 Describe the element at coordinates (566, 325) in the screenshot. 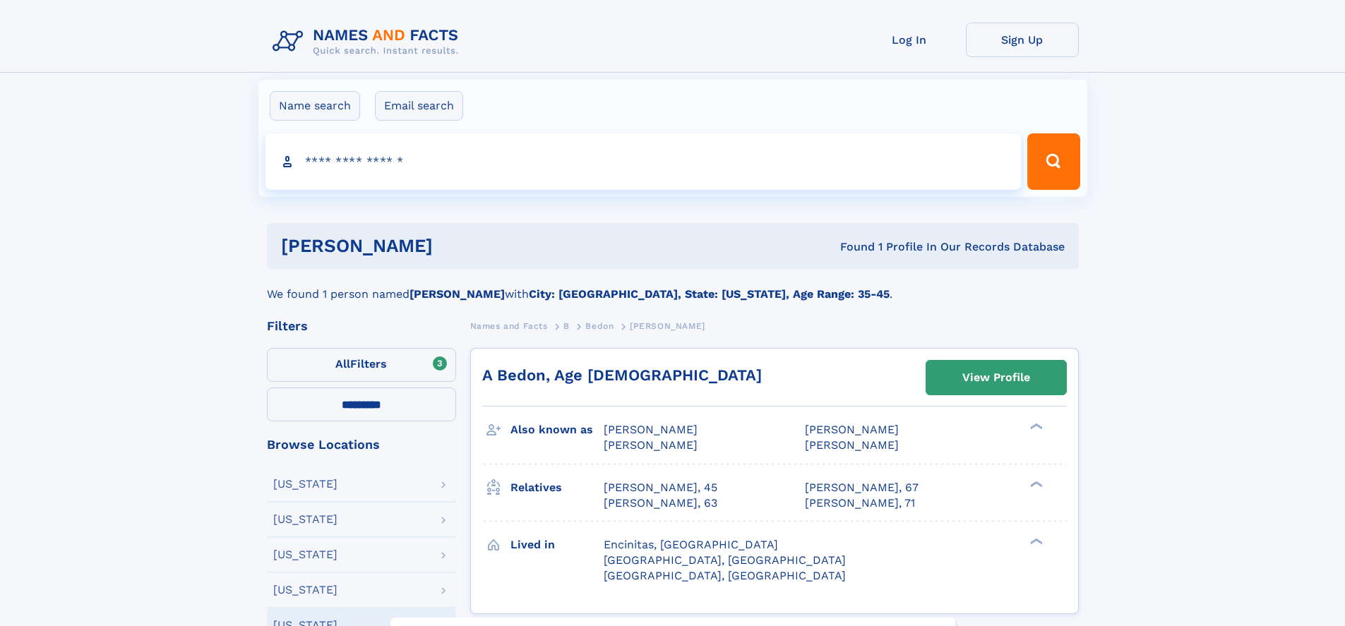

I see `a: B` at that location.